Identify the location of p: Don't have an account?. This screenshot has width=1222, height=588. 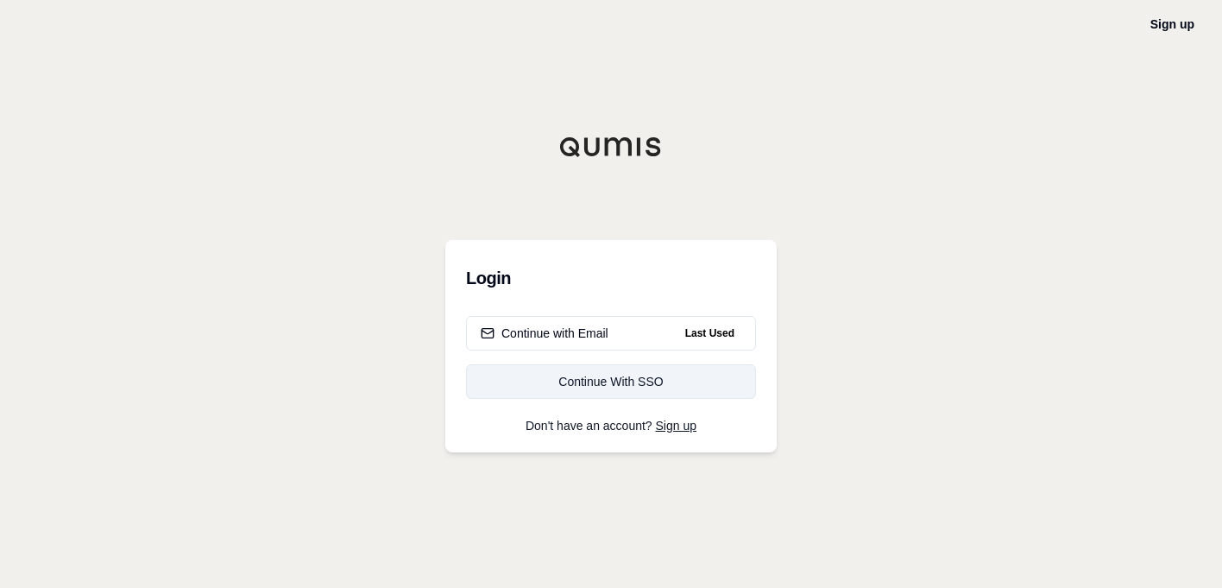
(611, 425).